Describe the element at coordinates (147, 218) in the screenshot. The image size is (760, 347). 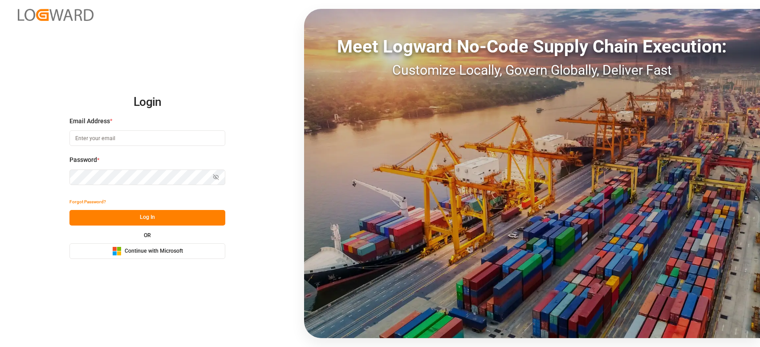
I see `button: Log In` at that location.